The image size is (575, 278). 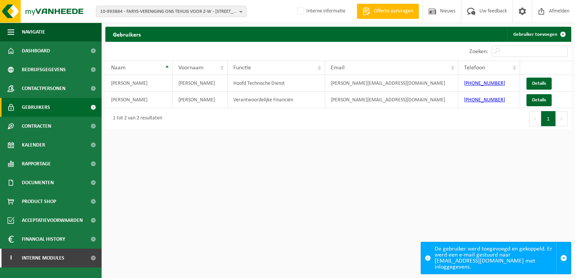 I want to click on span: Acceptatievoorwaarden, so click(x=52, y=220).